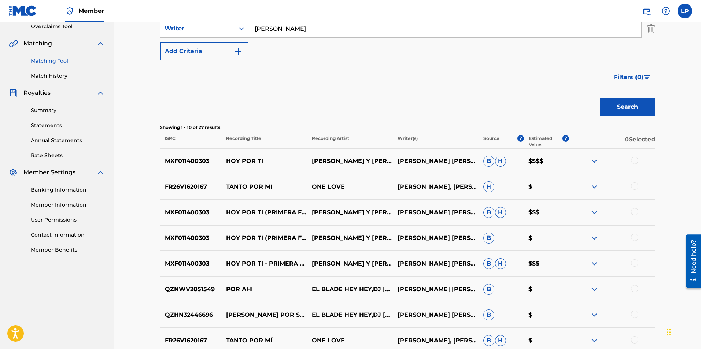 This screenshot has height=349, width=701. I want to click on a: Matching Tool, so click(68, 61).